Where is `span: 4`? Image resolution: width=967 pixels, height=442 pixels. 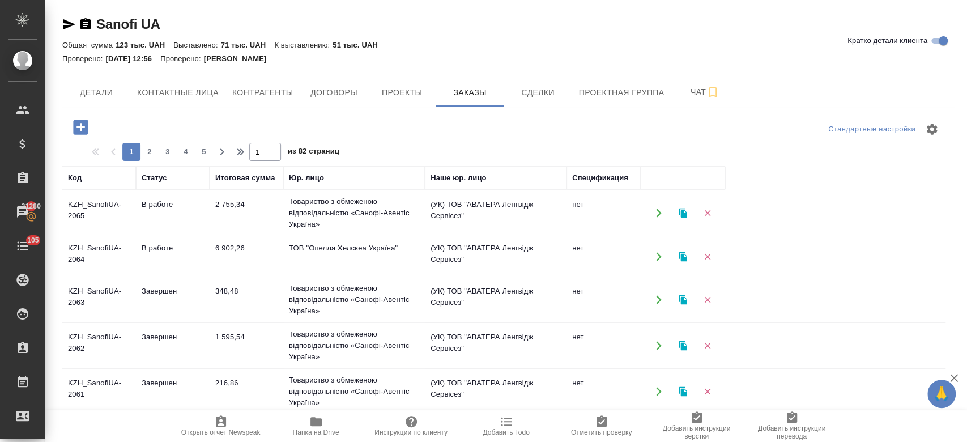 span: 4 is located at coordinates (186, 152).